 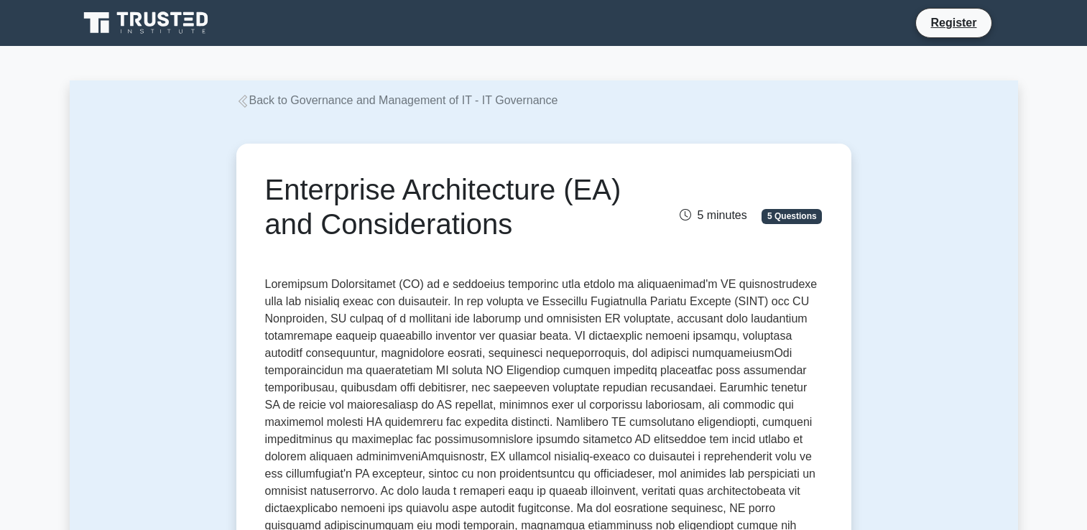 I want to click on h1: Enterprise Architecture (EA) and Considerations, so click(x=448, y=207).